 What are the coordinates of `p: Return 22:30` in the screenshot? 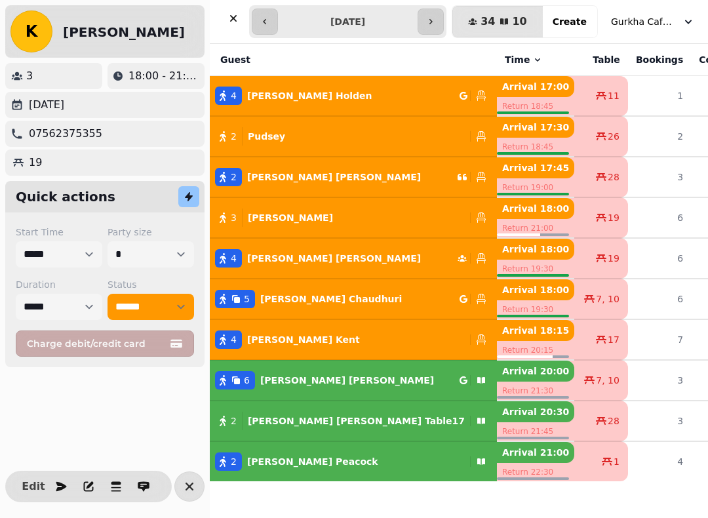 It's located at (535, 472).